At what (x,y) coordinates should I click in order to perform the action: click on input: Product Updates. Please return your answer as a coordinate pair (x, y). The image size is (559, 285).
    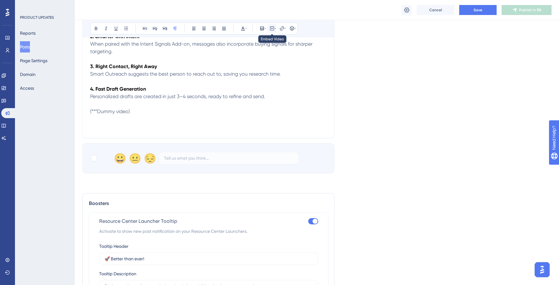
    Looking at the image, I should click on (209, 259).